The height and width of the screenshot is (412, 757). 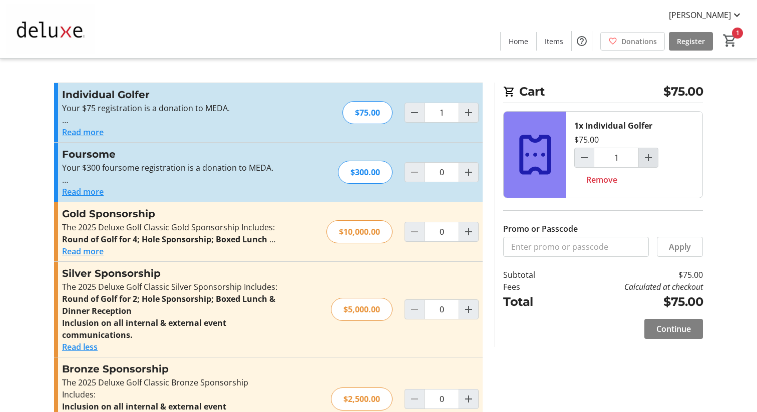 What do you see at coordinates (673, 329) in the screenshot?
I see `button: Continue` at bounding box center [673, 329].